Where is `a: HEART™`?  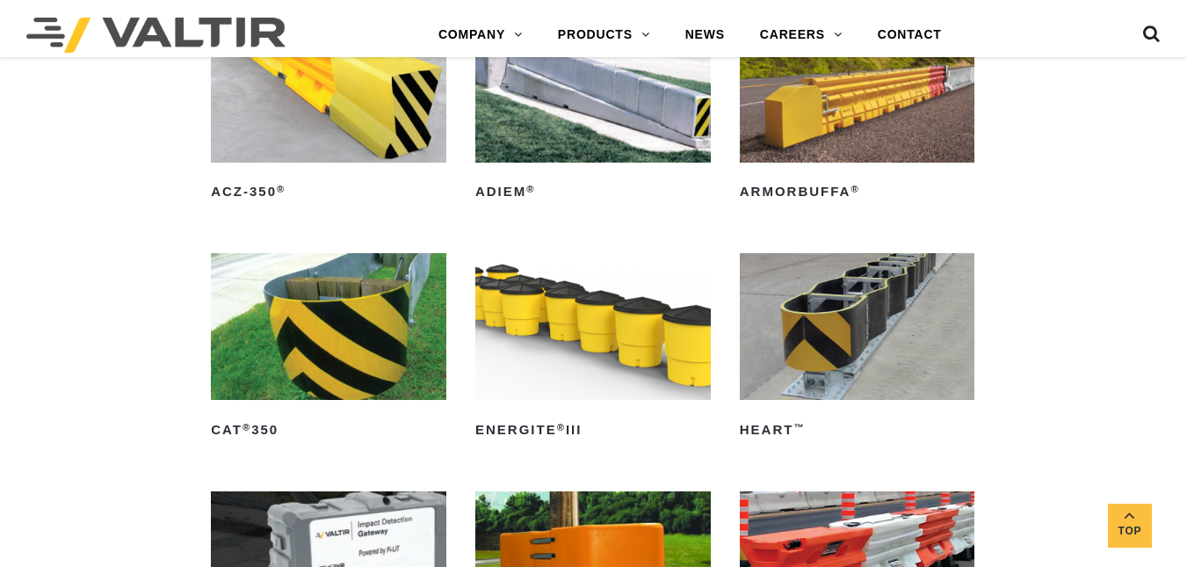
a: HEART™ is located at coordinates (857, 348).